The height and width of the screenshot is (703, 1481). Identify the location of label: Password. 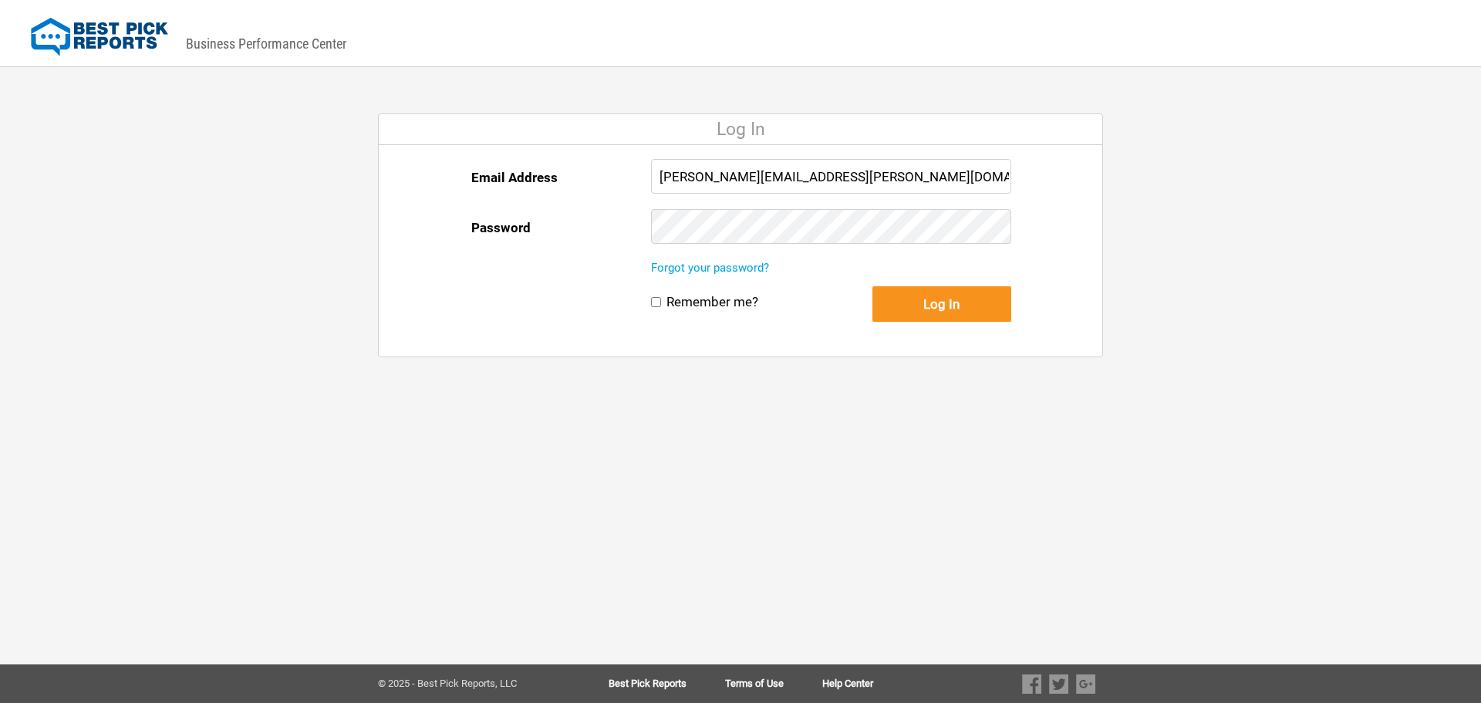
(501, 228).